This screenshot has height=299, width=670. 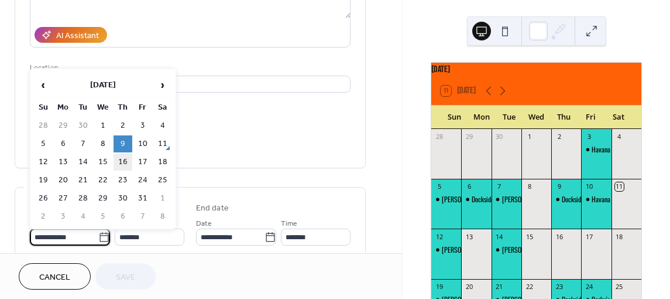 What do you see at coordinates (143, 180) in the screenshot?
I see `td: 24` at bounding box center [143, 180].